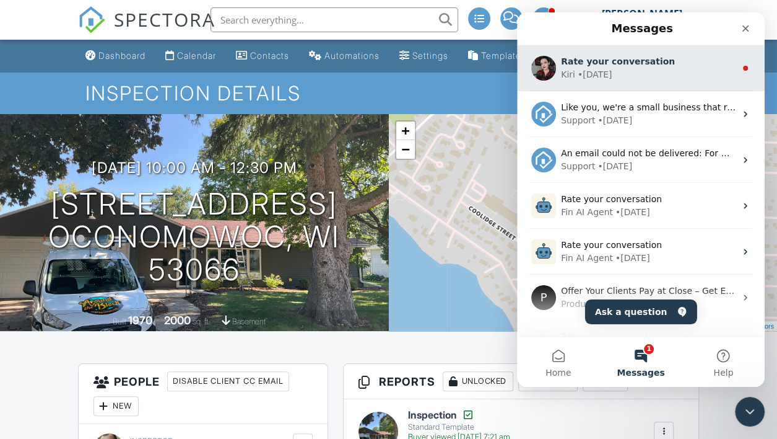 This screenshot has height=439, width=777. I want to click on a: Contacts, so click(263, 56).